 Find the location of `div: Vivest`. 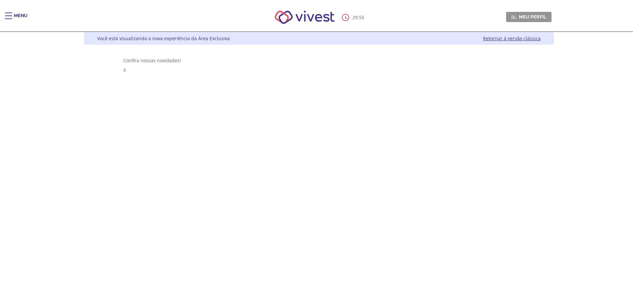

div: Vivest is located at coordinates (317, 166).